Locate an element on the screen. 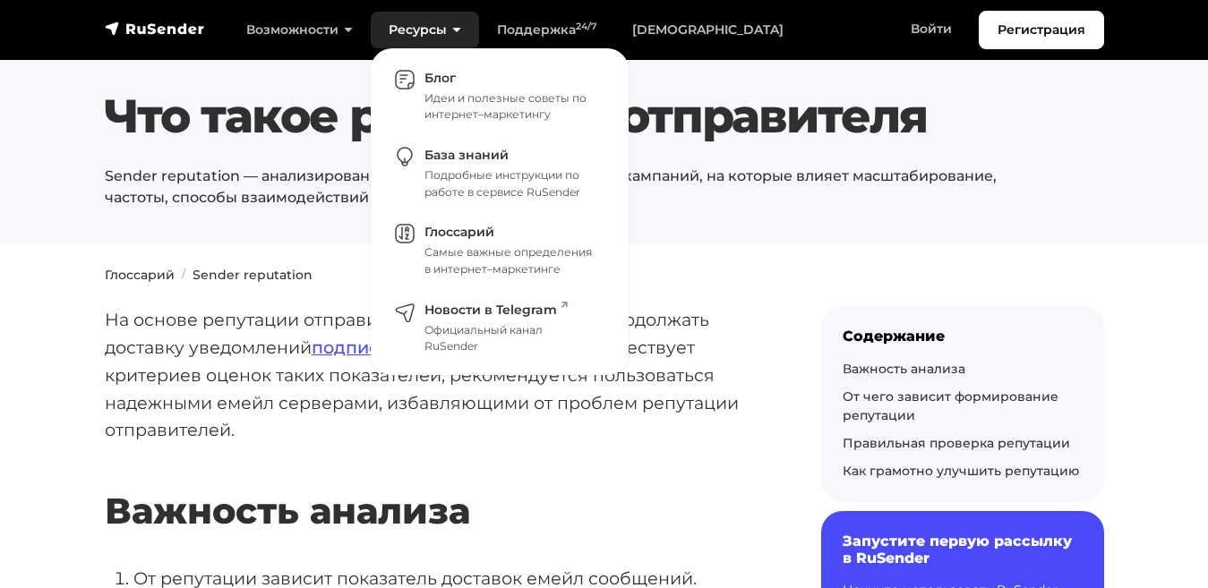  nav: breadcrumb is located at coordinates (604, 275).